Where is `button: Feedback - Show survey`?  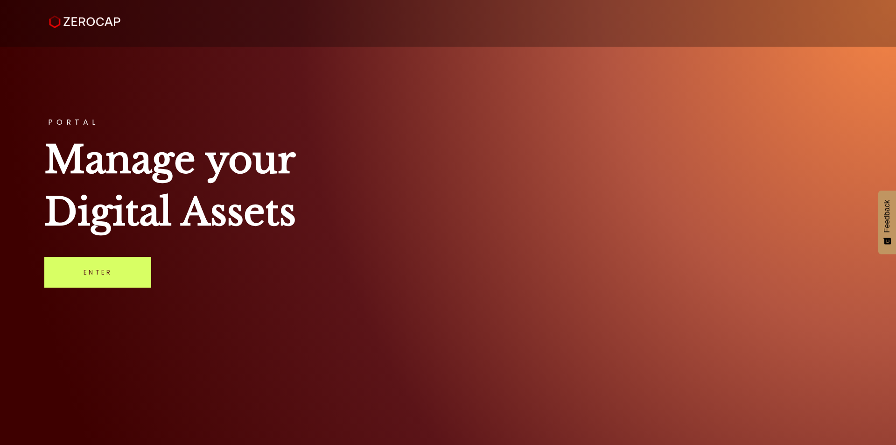 button: Feedback - Show survey is located at coordinates (887, 222).